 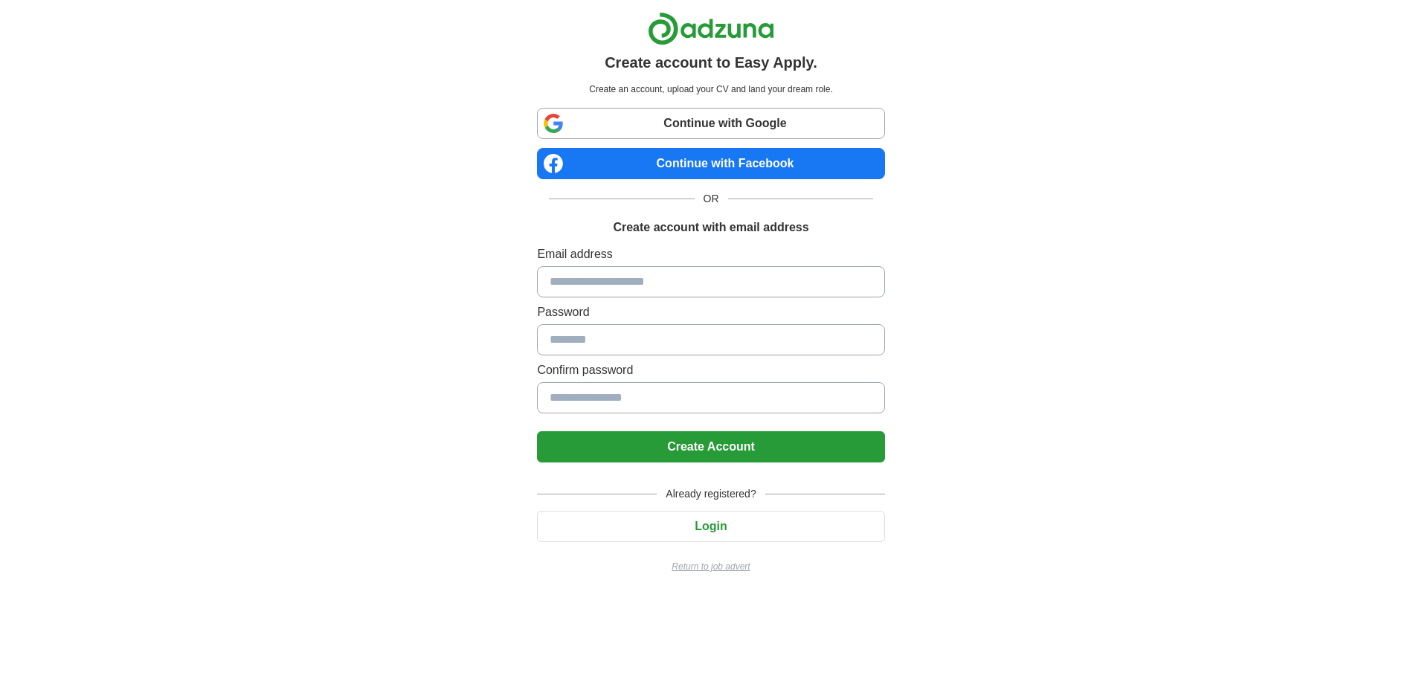 What do you see at coordinates (710, 89) in the screenshot?
I see `p: Create an account, upload your CV and land your dream role.` at bounding box center [710, 89].